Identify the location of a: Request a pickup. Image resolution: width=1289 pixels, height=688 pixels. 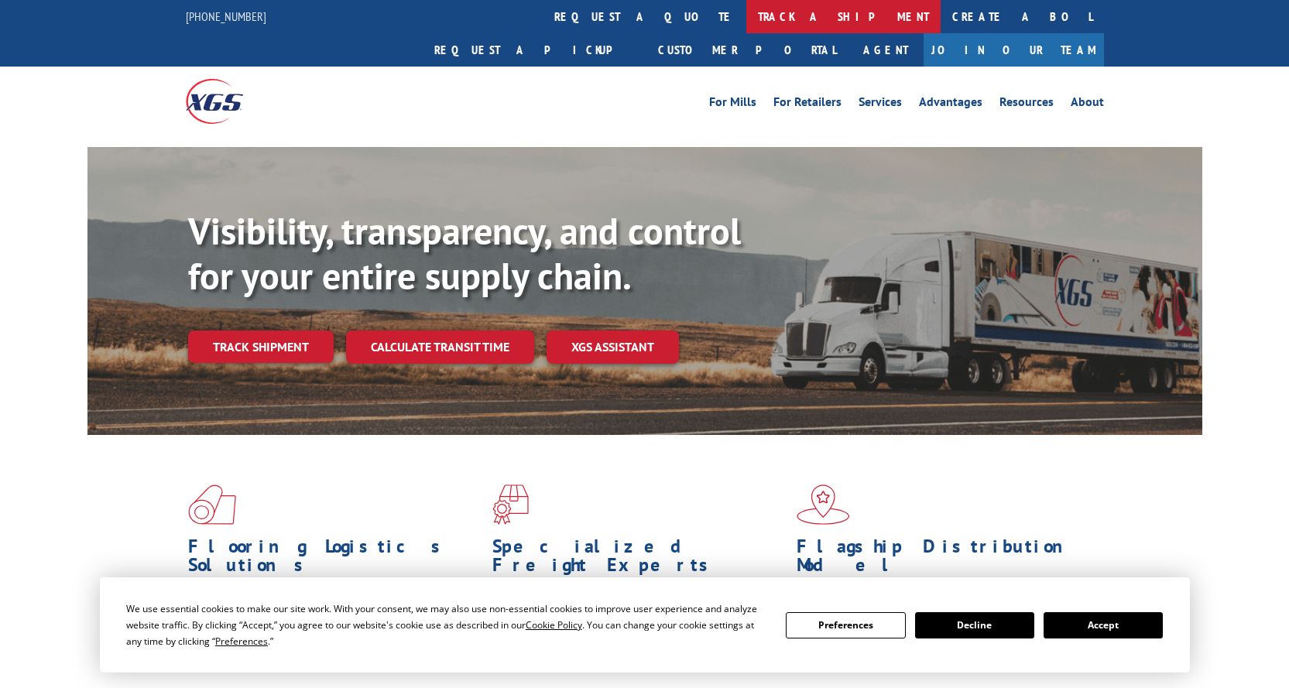
(534, 50).